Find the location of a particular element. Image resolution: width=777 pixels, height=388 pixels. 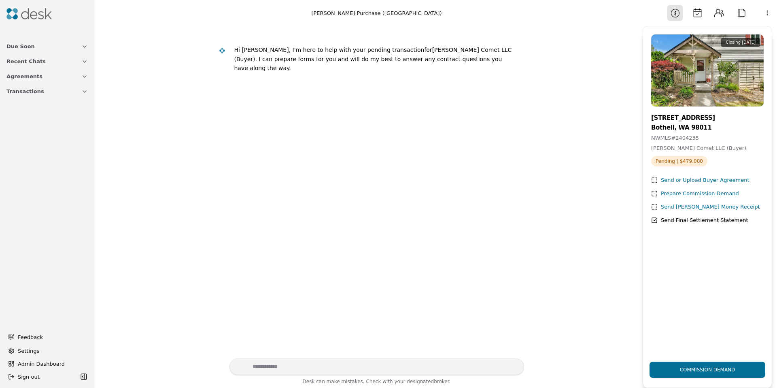

div: Prepare Commission Demand is located at coordinates (700, 193).